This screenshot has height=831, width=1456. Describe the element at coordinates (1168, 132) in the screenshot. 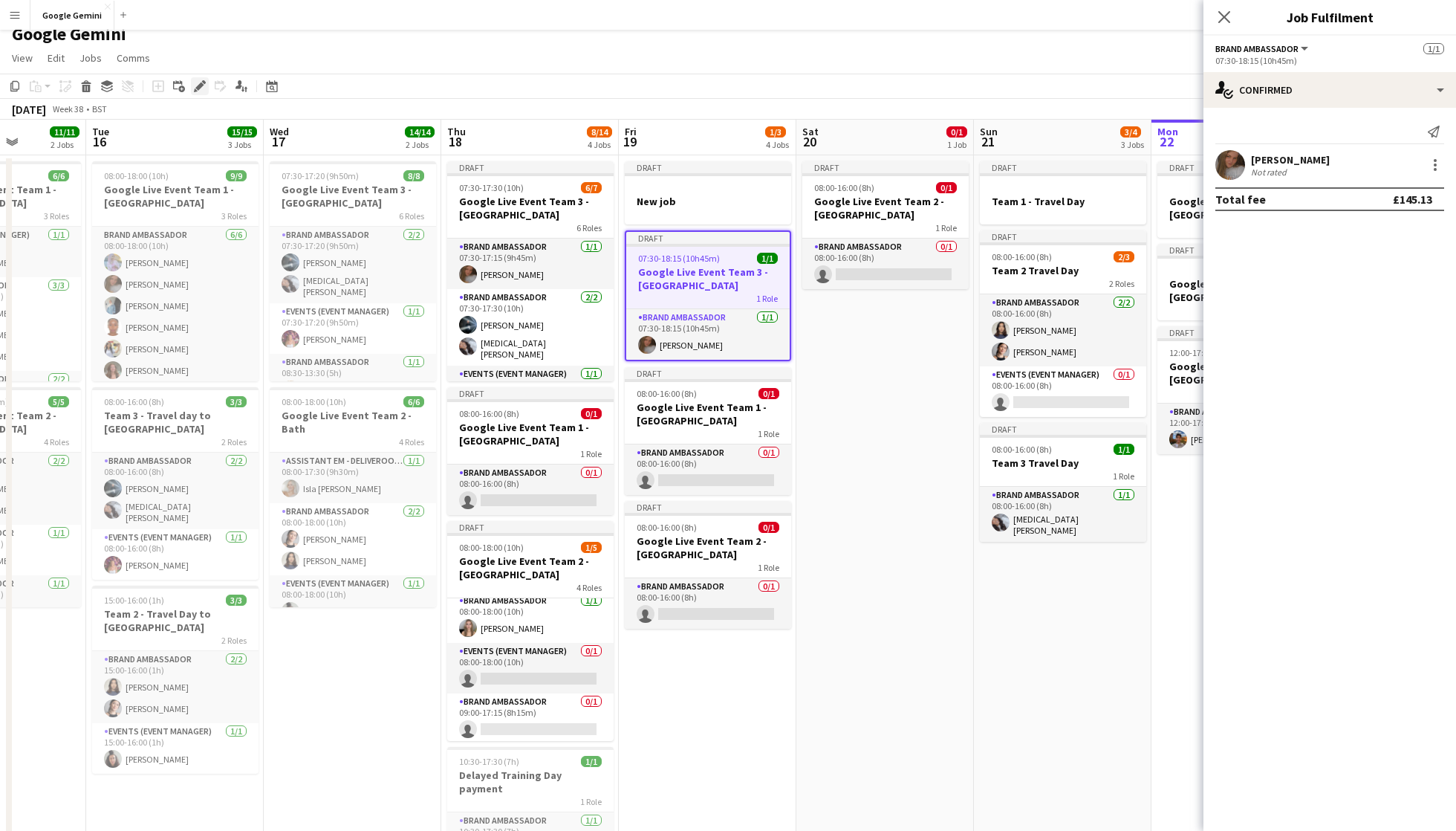

I see `span: Mon` at that location.